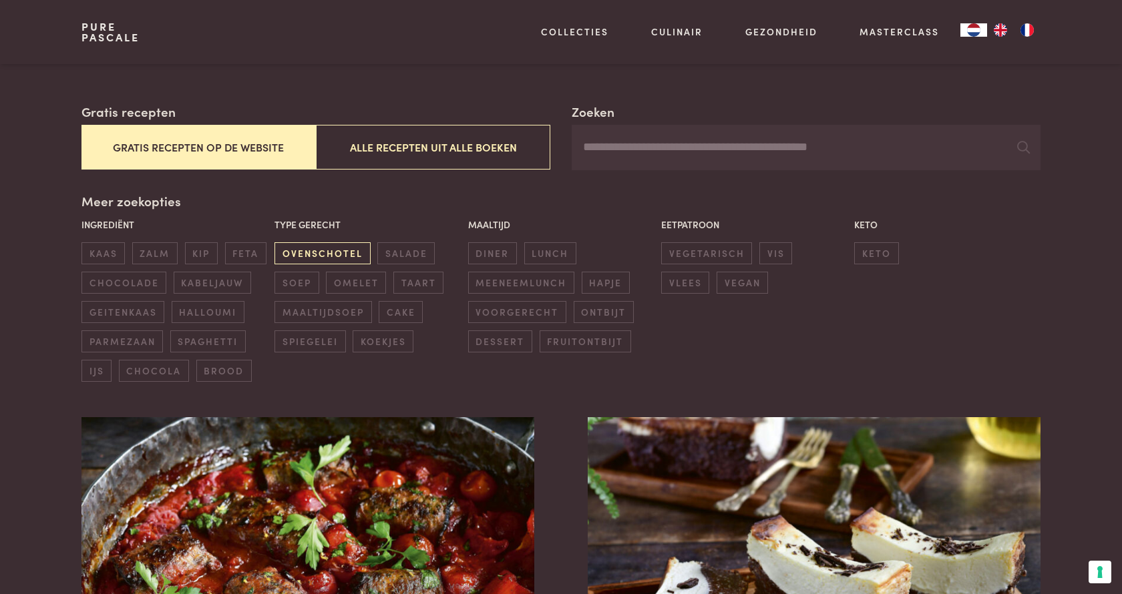 The image size is (1122, 594). I want to click on span: soep, so click(297, 282).